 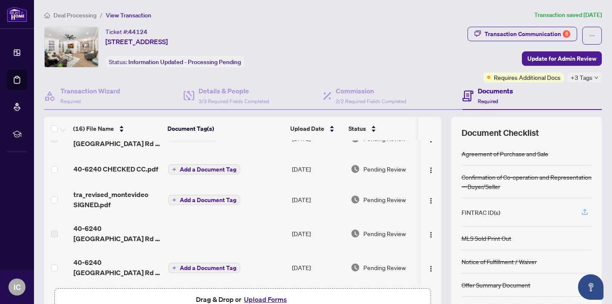 What do you see at coordinates (316, 129) in the screenshot?
I see `th: Upload Date` at bounding box center [316, 129].